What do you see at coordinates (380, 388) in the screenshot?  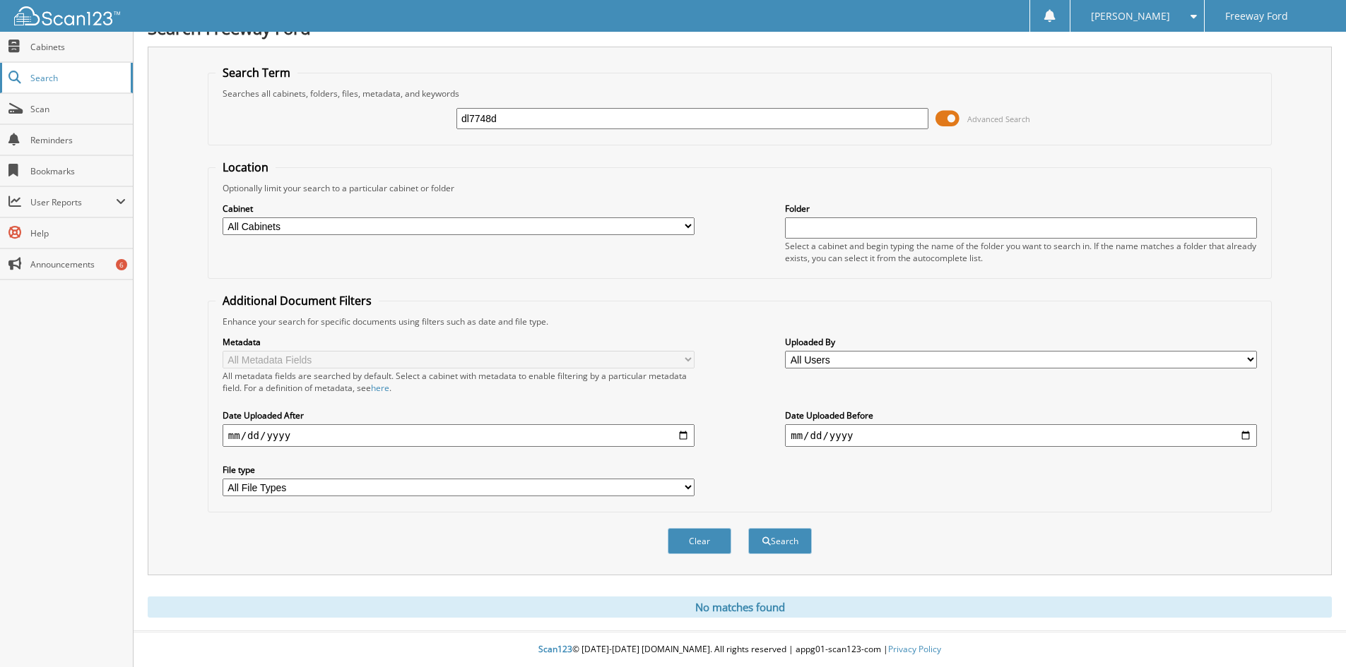 I see `a: here` at bounding box center [380, 388].